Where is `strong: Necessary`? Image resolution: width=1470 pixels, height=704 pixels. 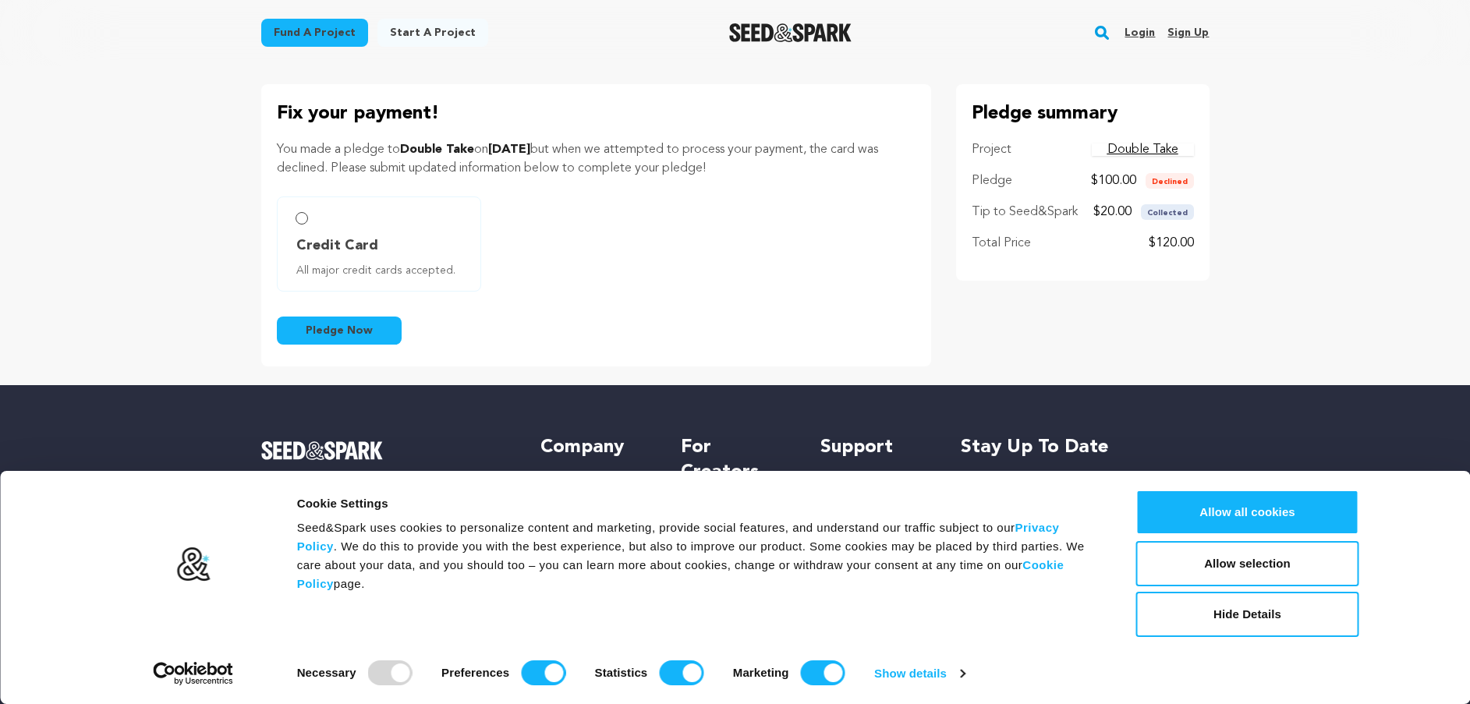 strong: Necessary is located at coordinates (327, 672).